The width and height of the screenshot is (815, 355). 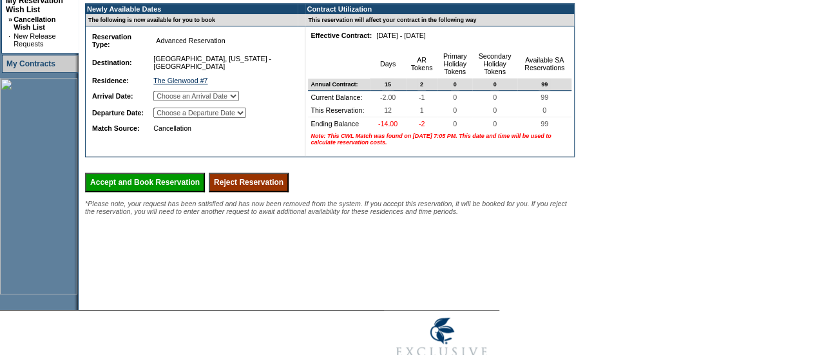 What do you see at coordinates (115, 128) in the screenshot?
I see `b: Match Source:` at bounding box center [115, 128].